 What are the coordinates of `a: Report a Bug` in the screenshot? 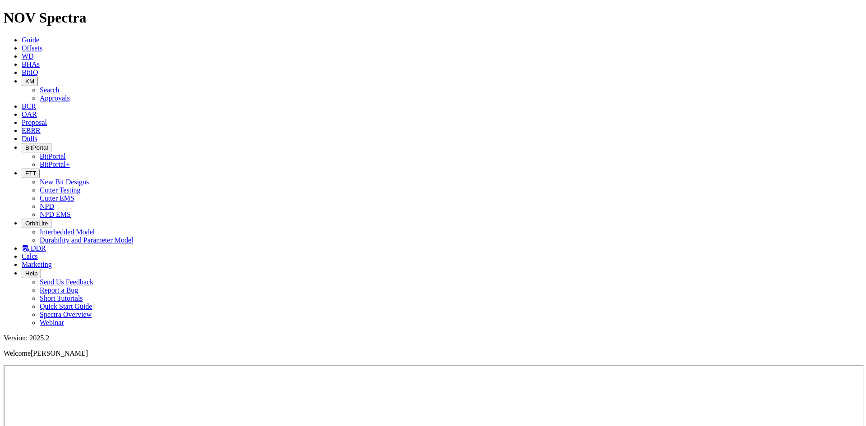 It's located at (59, 290).